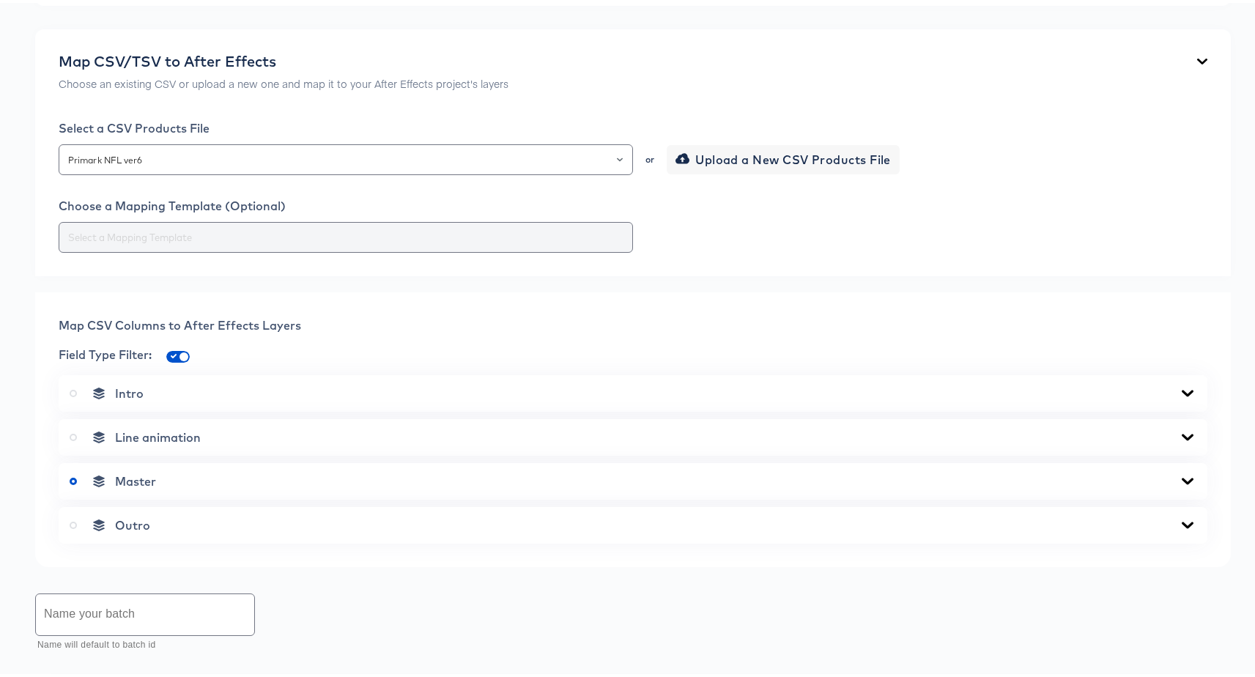 The height and width of the screenshot is (677, 1255). What do you see at coordinates (136, 479) in the screenshot?
I see `span: Master` at bounding box center [136, 479].